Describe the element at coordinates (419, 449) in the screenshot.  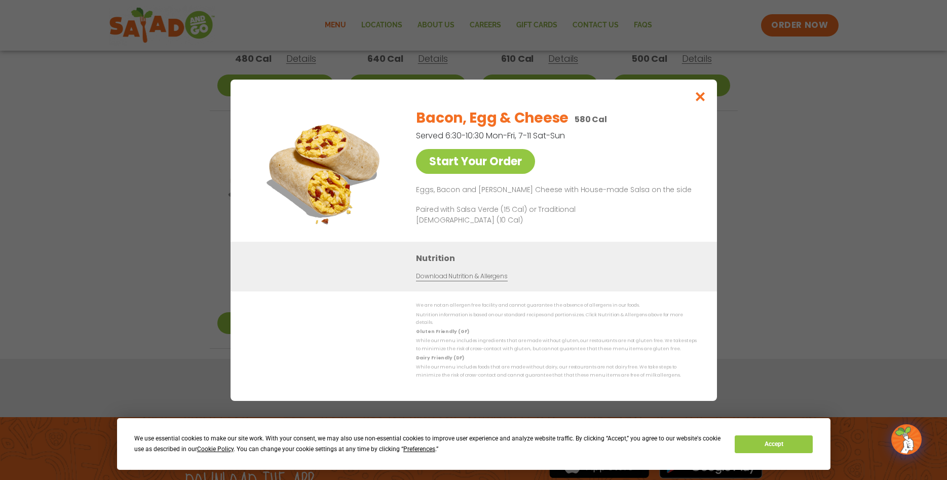
I see `span: Preferences` at that location.